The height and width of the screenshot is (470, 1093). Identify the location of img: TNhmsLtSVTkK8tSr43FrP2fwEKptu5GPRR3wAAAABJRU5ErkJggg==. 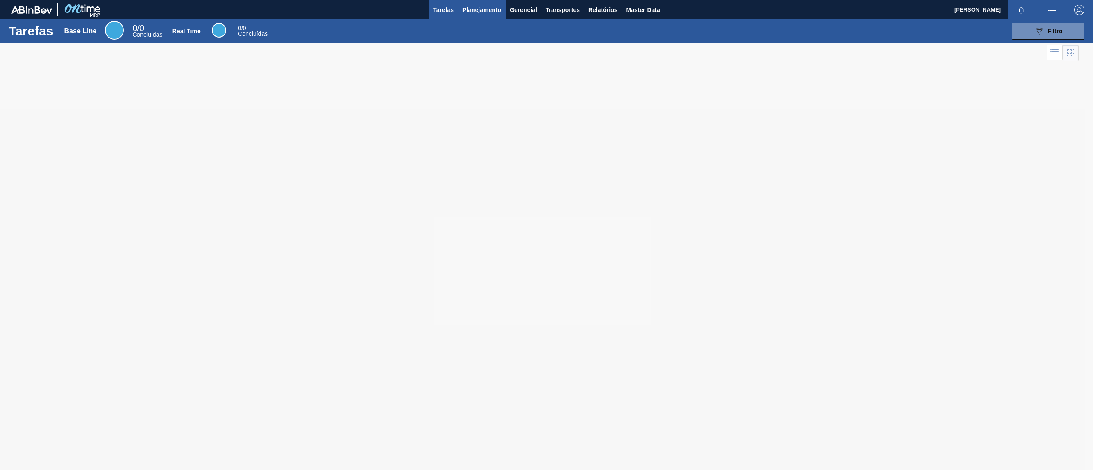
(32, 10).